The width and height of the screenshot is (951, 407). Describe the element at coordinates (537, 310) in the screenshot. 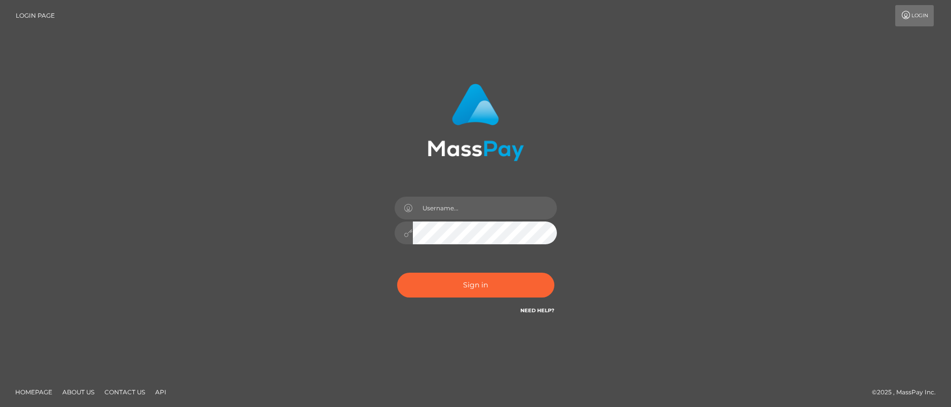

I see `a: Need Help?` at that location.